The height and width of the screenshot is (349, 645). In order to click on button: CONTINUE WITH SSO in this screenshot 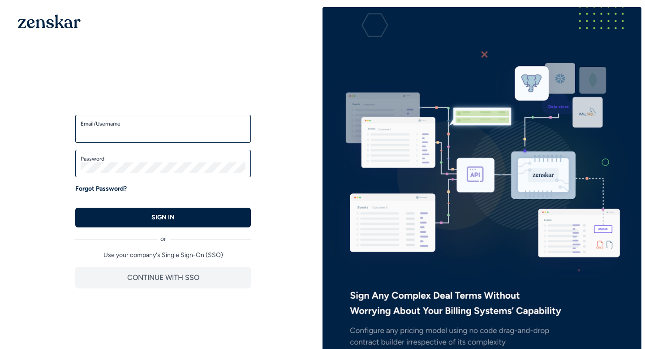, I will do `click(163, 277)`.